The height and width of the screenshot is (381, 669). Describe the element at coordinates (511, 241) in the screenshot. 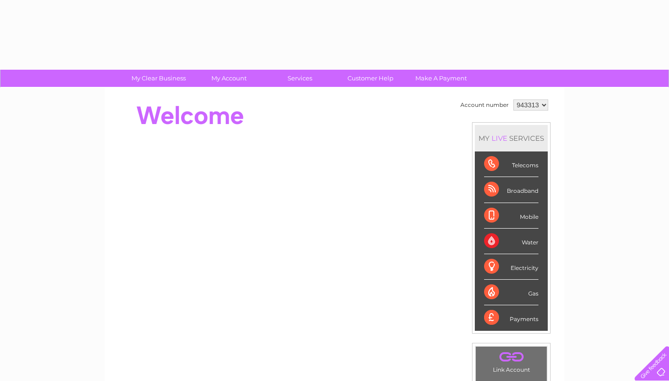

I see `div: Water` at that location.